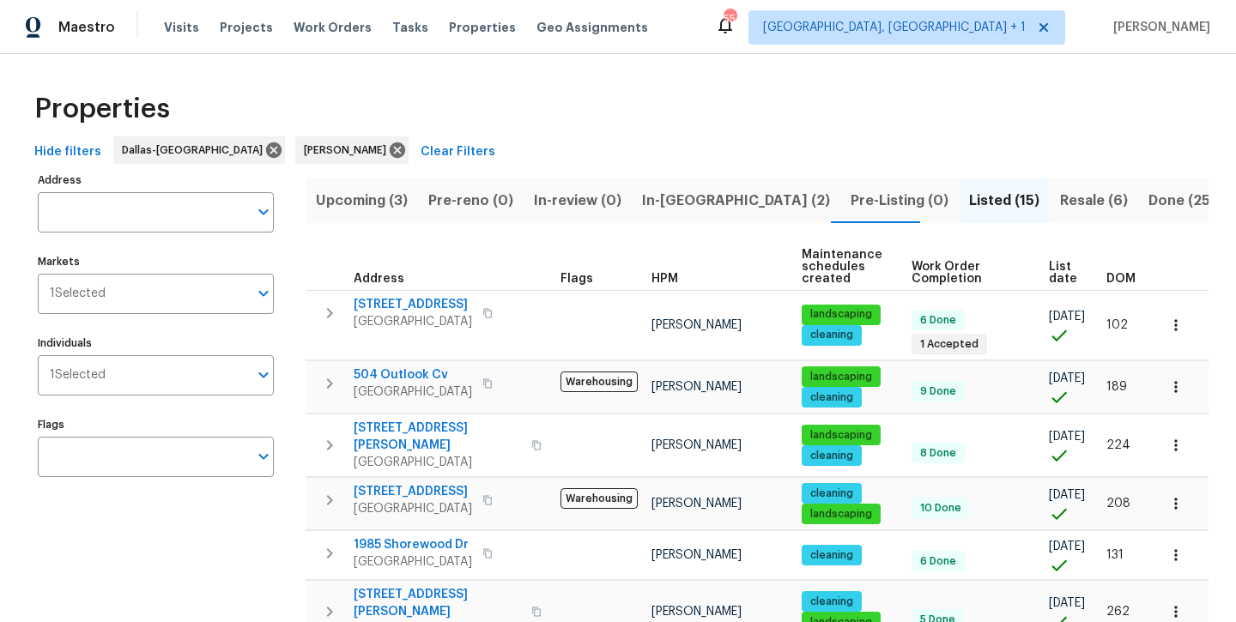 This screenshot has height=622, width=1236. What do you see at coordinates (1116, 387) in the screenshot?
I see `span: 189` at bounding box center [1116, 387].